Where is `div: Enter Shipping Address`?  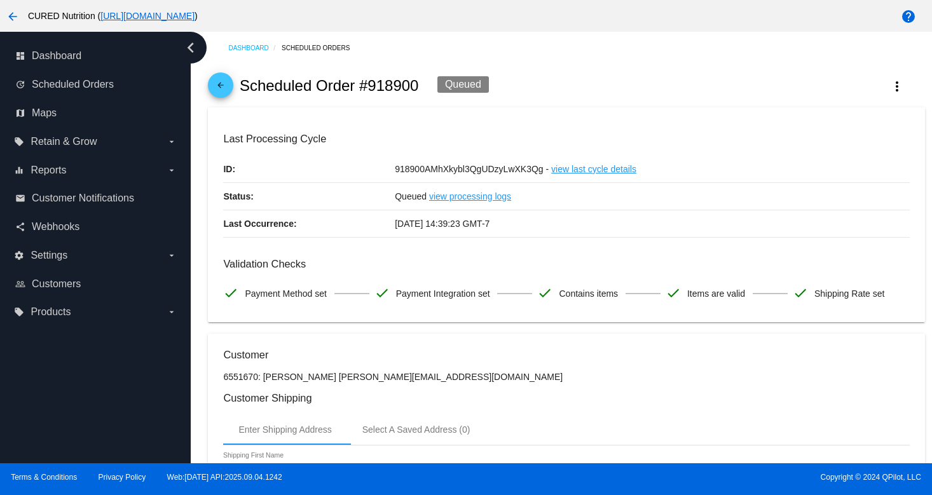 div: Enter Shipping Address is located at coordinates (285, 430).